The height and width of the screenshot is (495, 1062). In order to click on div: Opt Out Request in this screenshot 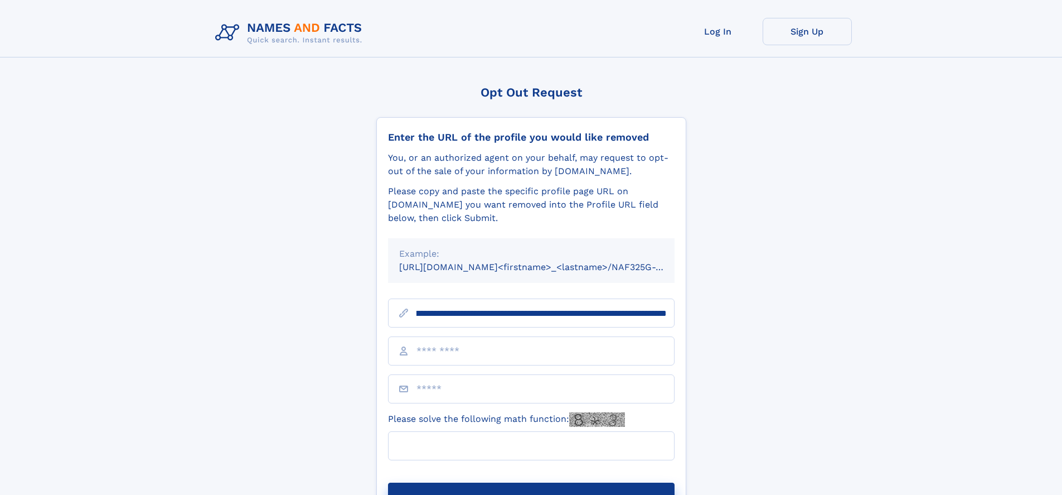, I will do `click(531, 92)`.